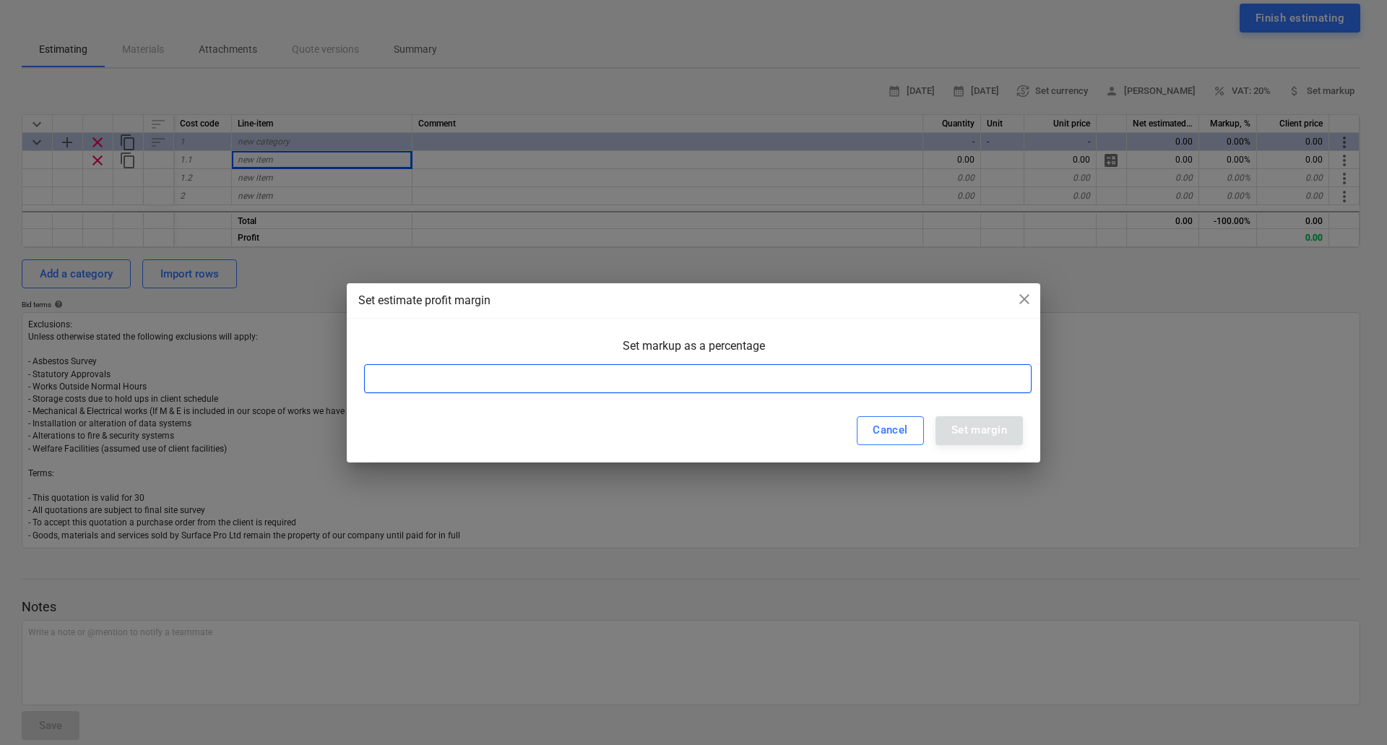  I want to click on div: Set estimate profit margin, so click(693, 300).